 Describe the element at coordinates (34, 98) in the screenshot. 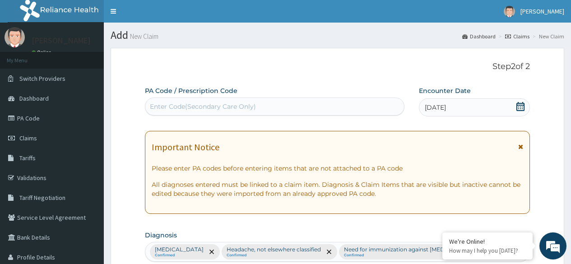

I see `span: Dashboard` at that location.